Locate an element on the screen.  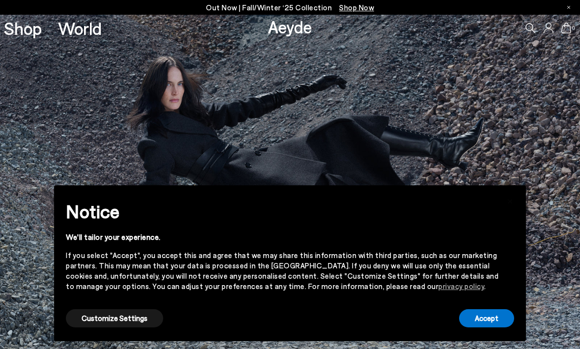
div: We'll tailor your experience. is located at coordinates (282, 237).